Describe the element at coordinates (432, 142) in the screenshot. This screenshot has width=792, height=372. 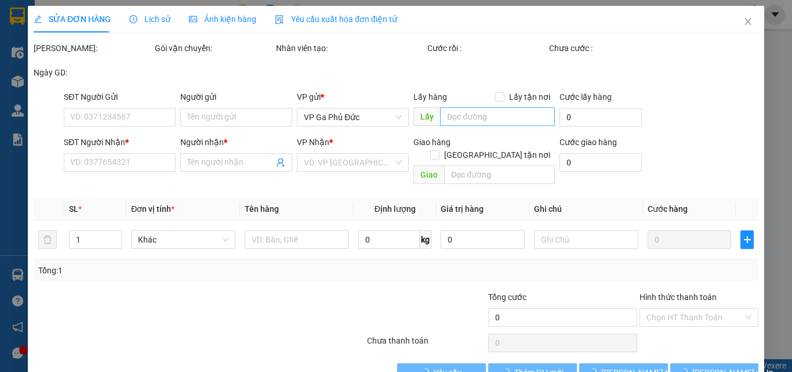
I see `span: Giao hàng` at that location.